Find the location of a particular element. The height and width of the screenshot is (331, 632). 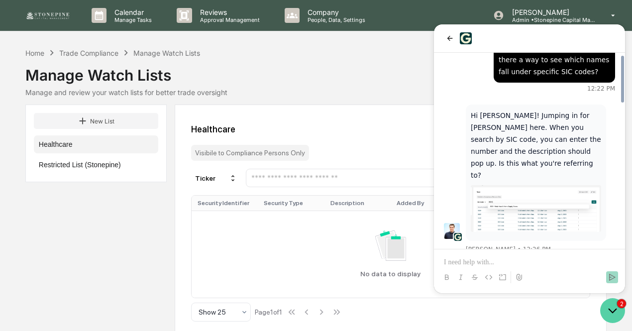

div: Page 1 of 1 is located at coordinates (268, 312).